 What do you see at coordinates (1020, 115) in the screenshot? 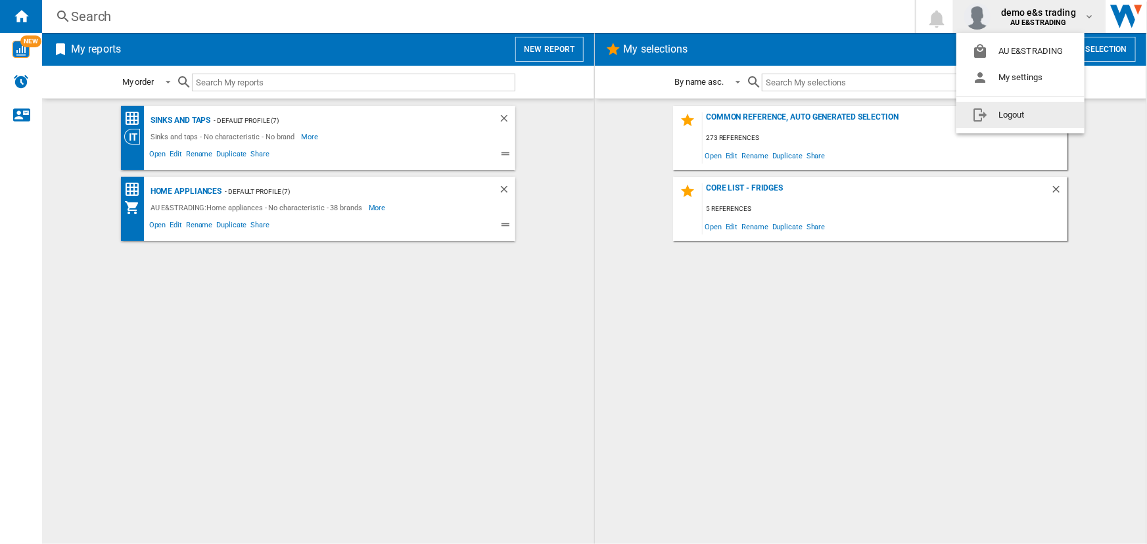
I see `md-menu-item: Logout` at bounding box center [1020, 115].